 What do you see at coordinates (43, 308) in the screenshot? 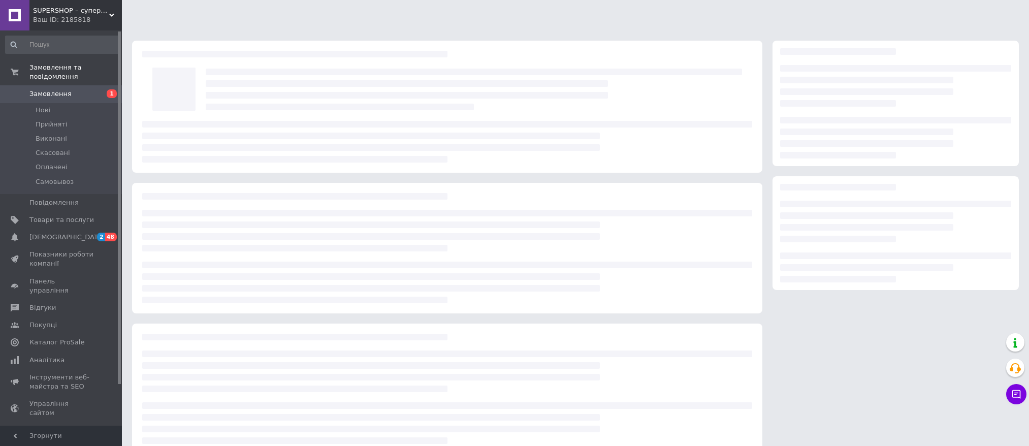
I see `span: Відгуки` at bounding box center [43, 308].